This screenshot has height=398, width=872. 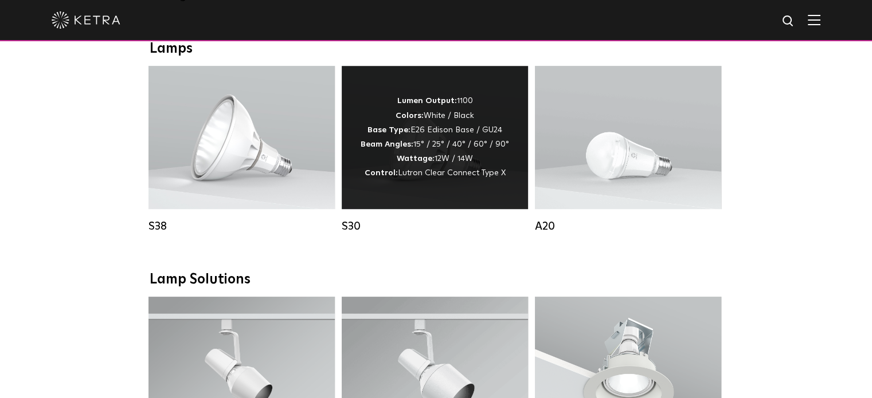 What do you see at coordinates (452, 173) in the screenshot?
I see `span: Lutron Clear Connect Type X` at bounding box center [452, 173].